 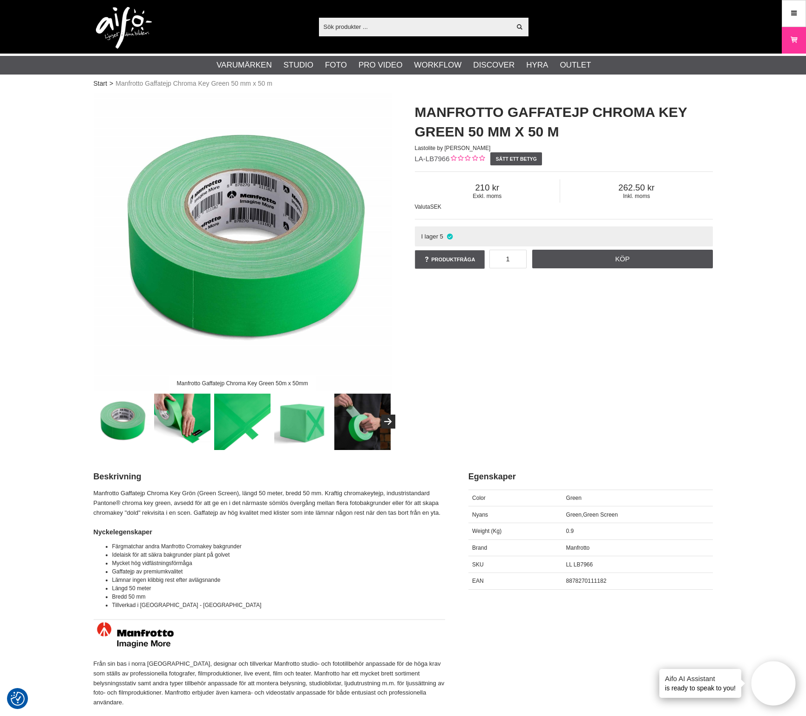 I want to click on a: Workflow, so click(x=438, y=65).